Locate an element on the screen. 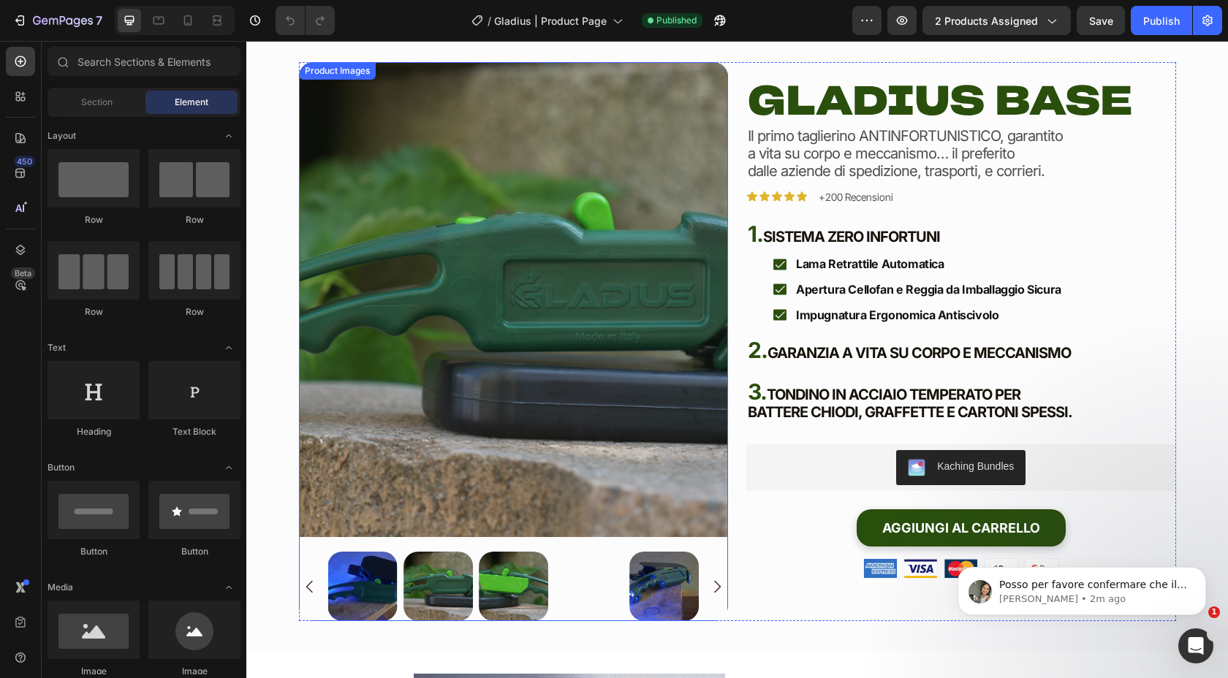 The image size is (1228, 678). p: Message from Zoe, sent 2m ago is located at coordinates (158, 63).